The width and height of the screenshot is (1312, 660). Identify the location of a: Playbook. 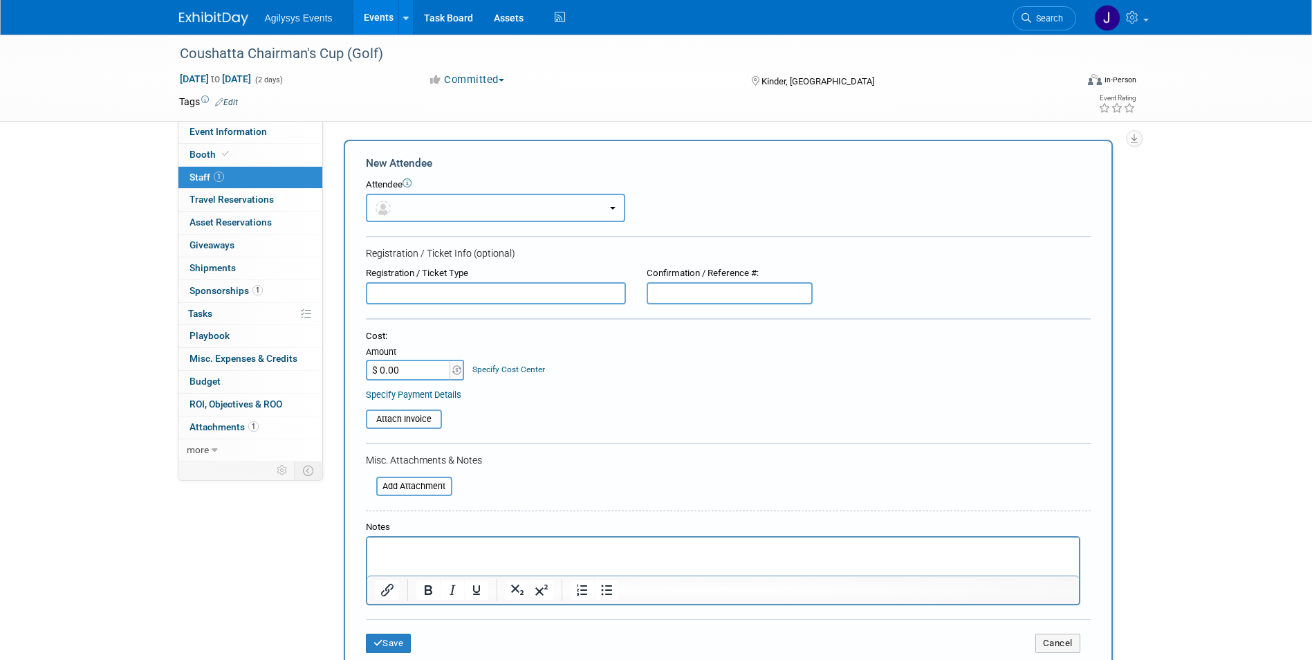
(250, 336).